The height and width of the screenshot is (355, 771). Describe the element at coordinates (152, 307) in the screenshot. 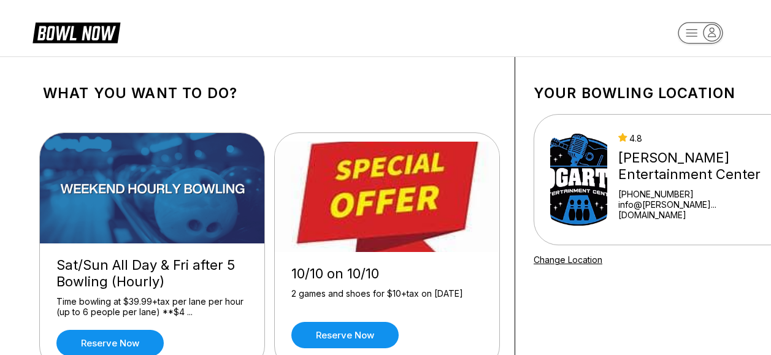

I see `div: Time bowling at $39.99+tax per lane per hour (up to 6 people per lane) **$4 ...` at that location.